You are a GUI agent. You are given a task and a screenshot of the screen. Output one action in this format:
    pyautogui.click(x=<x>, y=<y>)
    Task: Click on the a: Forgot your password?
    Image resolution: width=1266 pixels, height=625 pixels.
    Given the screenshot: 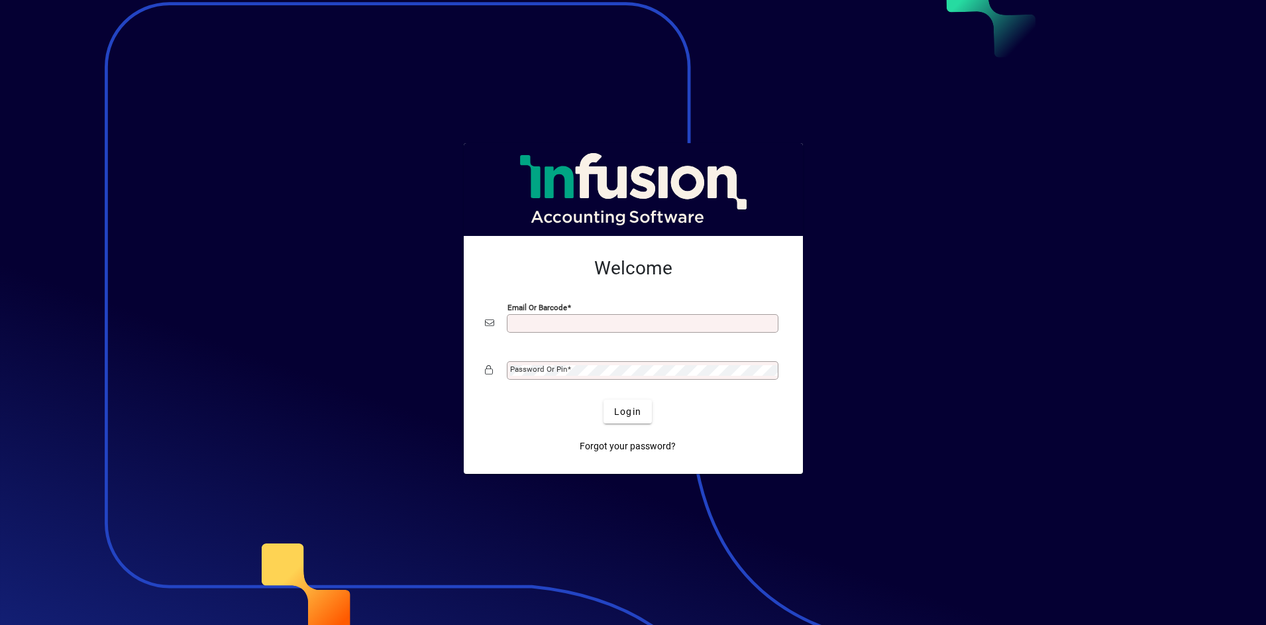 What is the action you would take?
    pyautogui.click(x=627, y=446)
    